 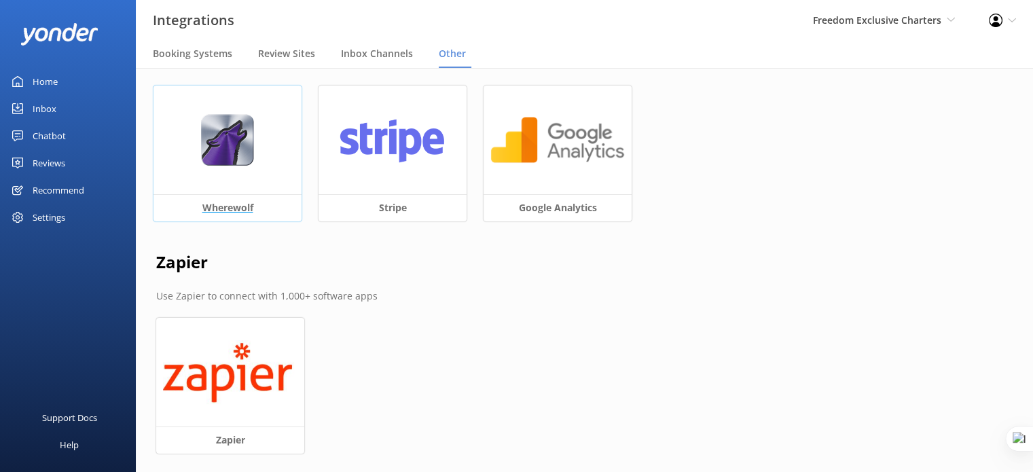 What do you see at coordinates (230, 372) in the screenshot?
I see `img: zapier.png` at bounding box center [230, 372].